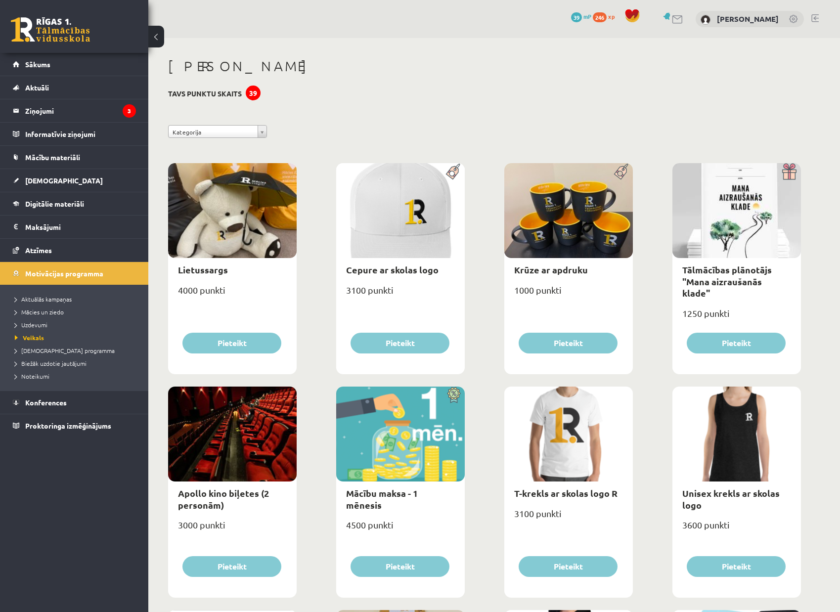 This screenshot has width=840, height=612. I want to click on span: xp, so click(611, 16).